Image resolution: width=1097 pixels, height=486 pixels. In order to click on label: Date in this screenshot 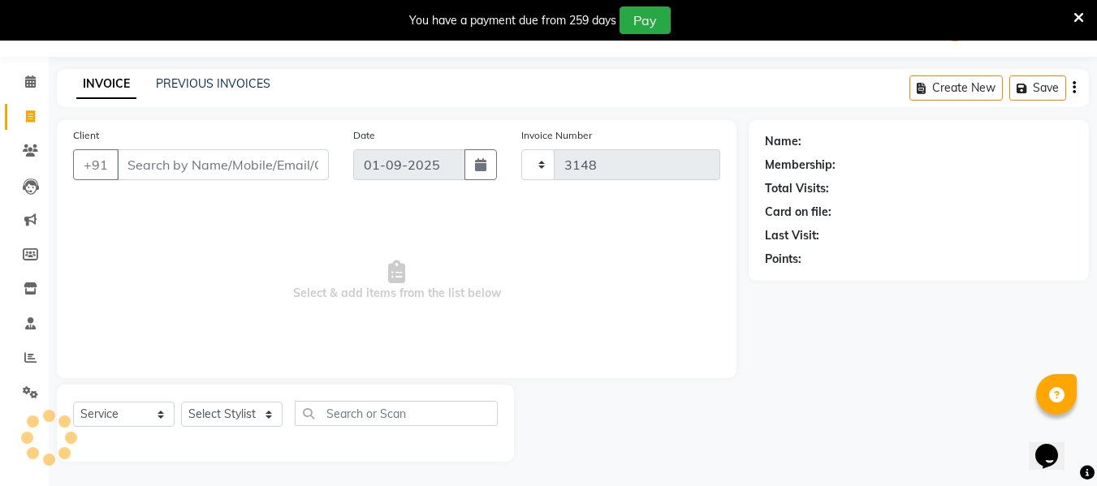, I will do `click(364, 136)`.